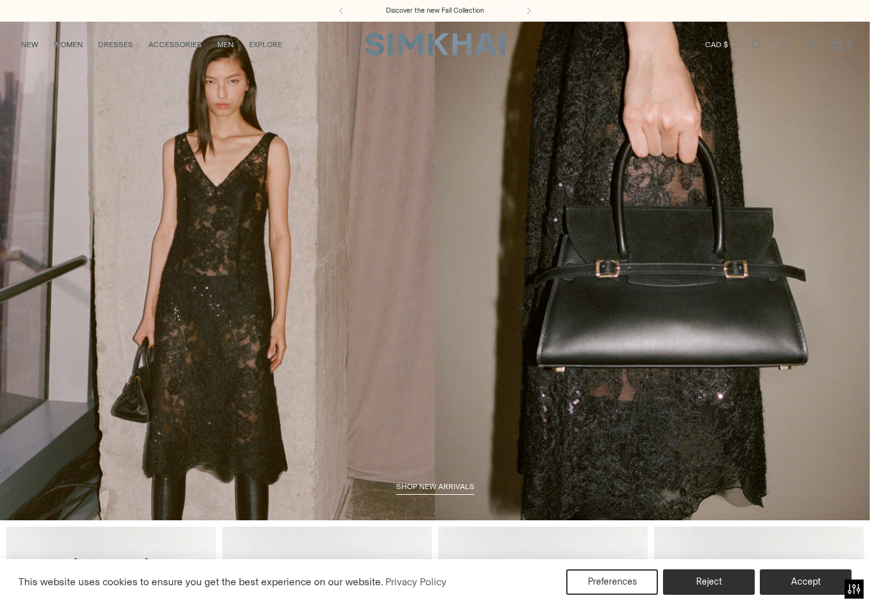  What do you see at coordinates (435, 44) in the screenshot?
I see `a: SIMKHAI` at bounding box center [435, 44].